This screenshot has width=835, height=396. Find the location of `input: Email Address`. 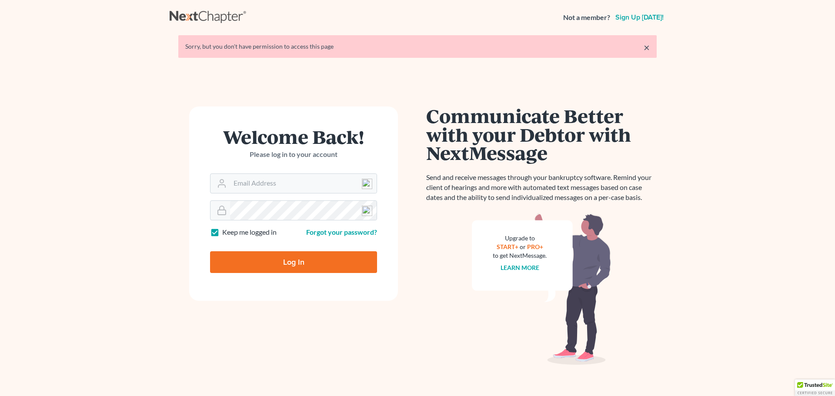

input: Email Address is located at coordinates (303, 184).